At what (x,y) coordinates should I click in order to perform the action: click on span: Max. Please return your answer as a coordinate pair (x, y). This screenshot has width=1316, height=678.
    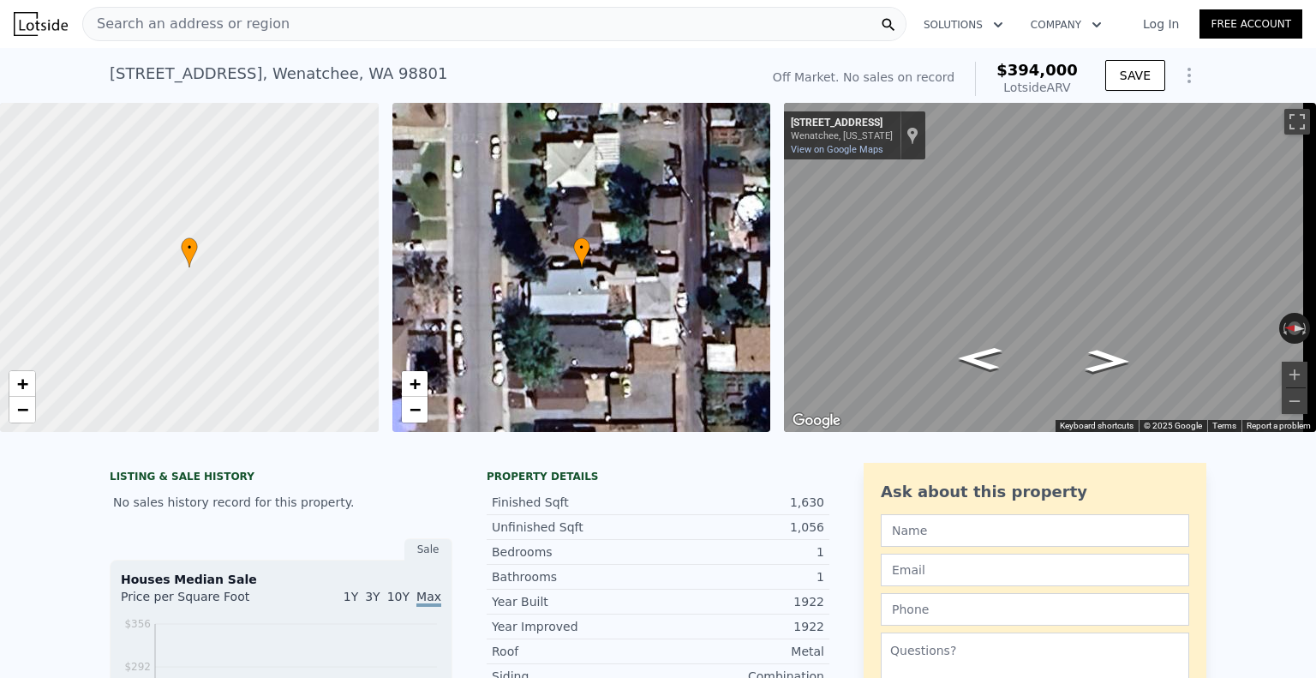
    Looking at the image, I should click on (428, 598).